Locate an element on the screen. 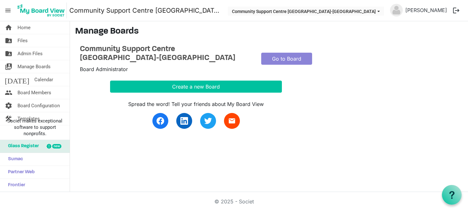  img: facebook.svg is located at coordinates (160, 121).